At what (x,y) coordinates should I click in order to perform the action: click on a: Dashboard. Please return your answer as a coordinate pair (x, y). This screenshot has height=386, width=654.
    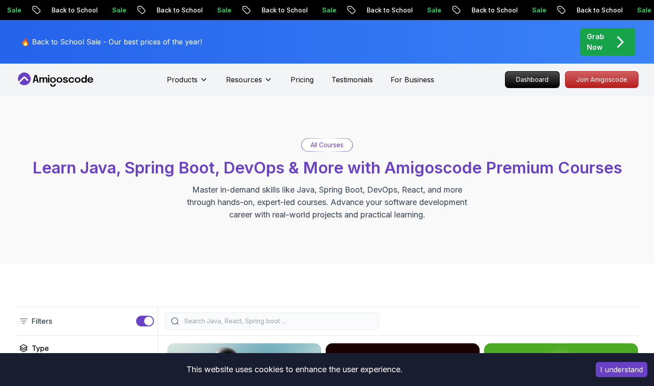
    Looking at the image, I should click on (532, 80).